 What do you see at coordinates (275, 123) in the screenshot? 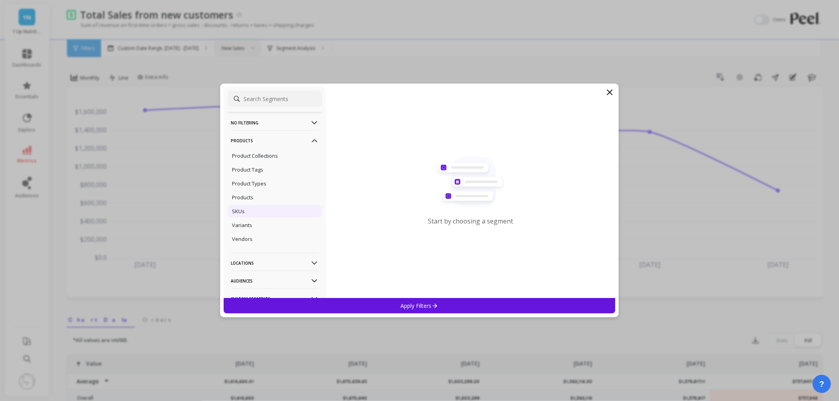
I see `p: No filtering` at bounding box center [275, 123].